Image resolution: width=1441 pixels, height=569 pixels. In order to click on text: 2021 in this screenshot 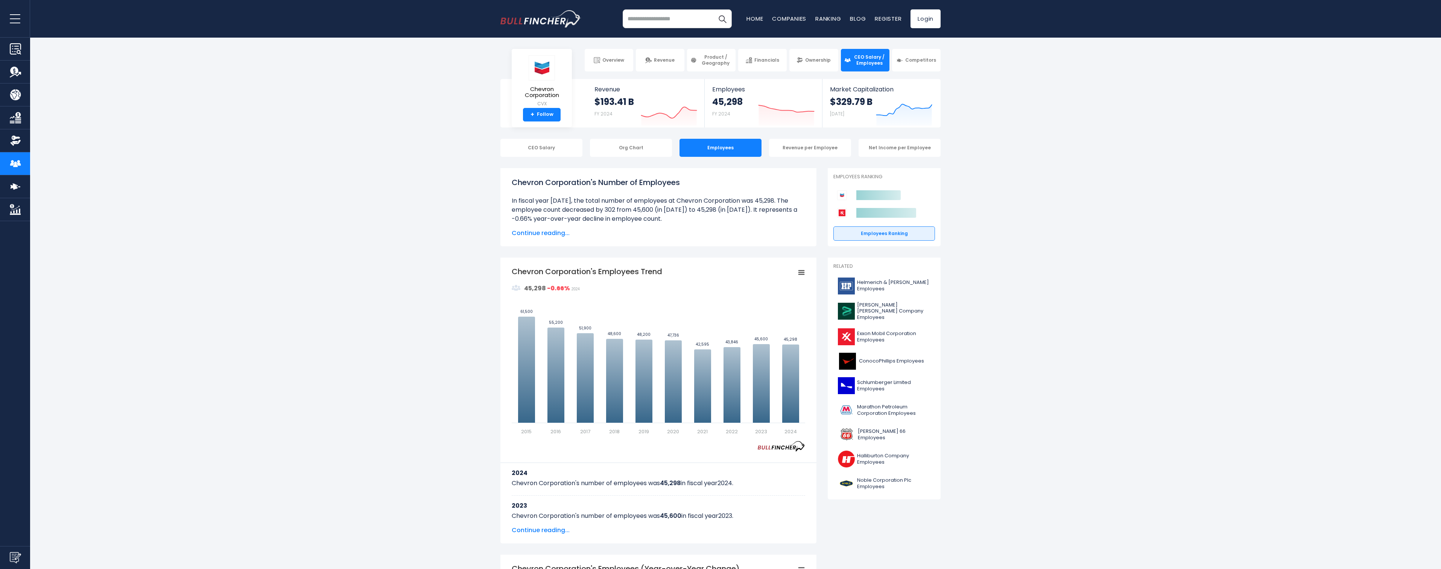, I will do `click(703, 432)`.